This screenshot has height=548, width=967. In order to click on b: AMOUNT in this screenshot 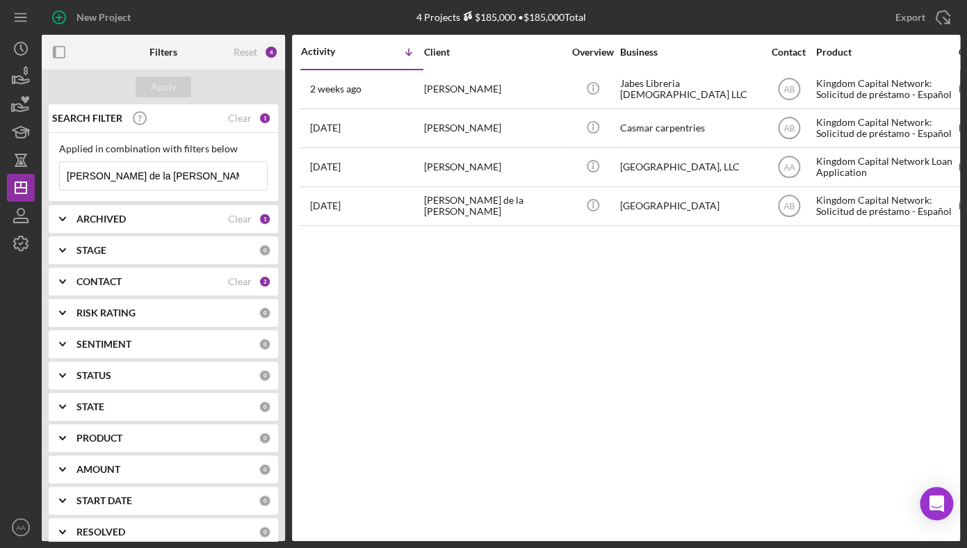, I will do `click(98, 469)`.